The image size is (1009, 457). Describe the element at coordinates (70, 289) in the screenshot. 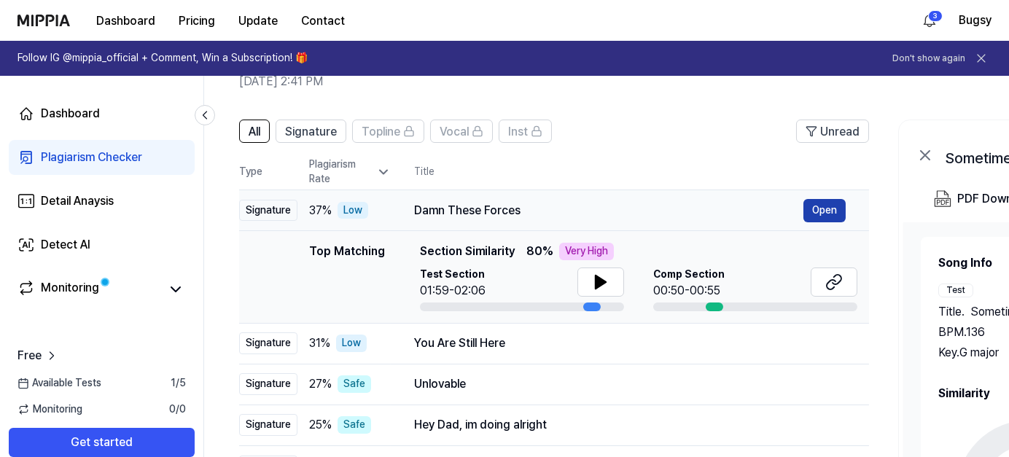

I see `div: Monitoring` at that location.